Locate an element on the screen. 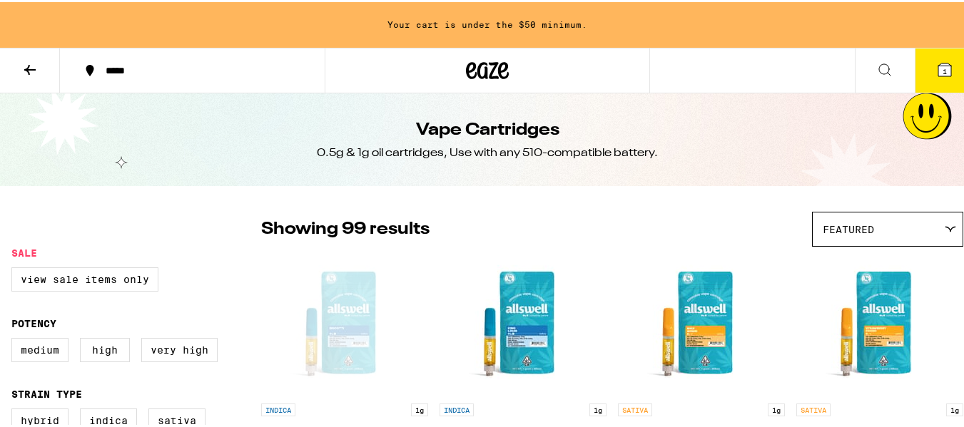 The image size is (964, 427). legend: Strain Type is located at coordinates (46, 392).